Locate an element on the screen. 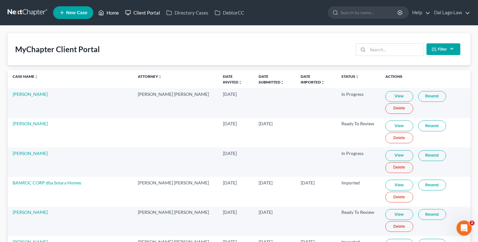  a: Attorneyunfold_more is located at coordinates (150, 76).